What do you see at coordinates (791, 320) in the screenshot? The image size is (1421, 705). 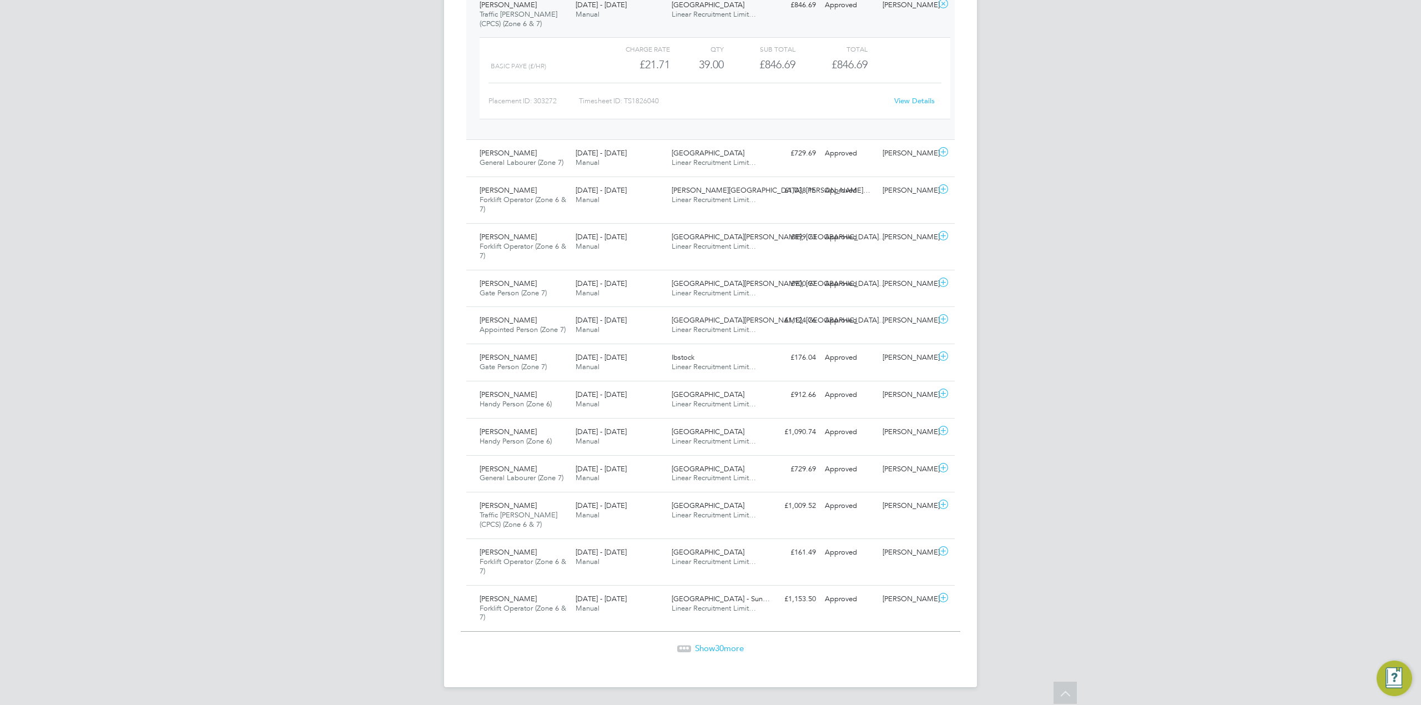 I see `div: £1,124.76` at bounding box center [791, 320].